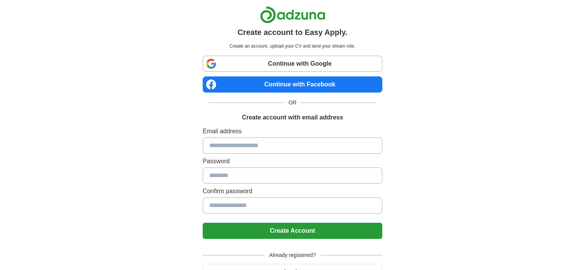 The image size is (585, 270). What do you see at coordinates (292, 255) in the screenshot?
I see `span: Already registered?` at bounding box center [292, 255].